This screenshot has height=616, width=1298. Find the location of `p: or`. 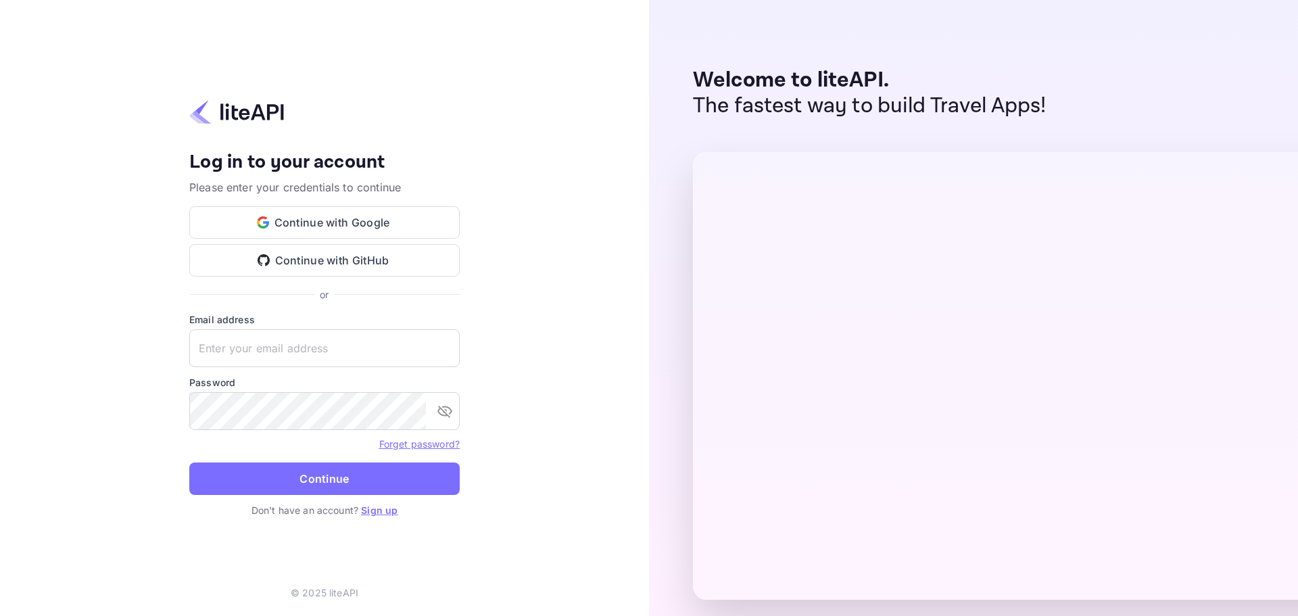

p: or is located at coordinates (324, 294).